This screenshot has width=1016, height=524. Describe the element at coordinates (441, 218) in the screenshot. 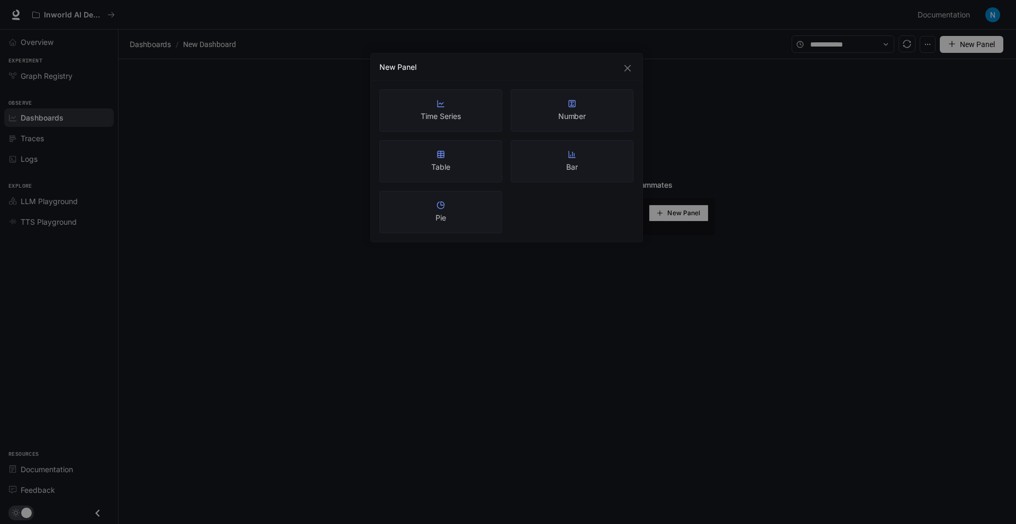

I see `article: Pie` at that location.